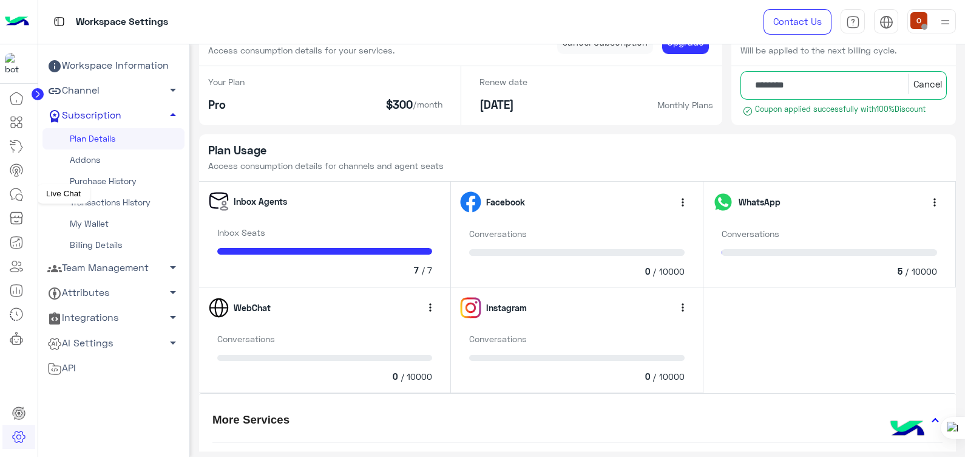  What do you see at coordinates (945, 22) in the screenshot?
I see `img: profile` at bounding box center [945, 22].